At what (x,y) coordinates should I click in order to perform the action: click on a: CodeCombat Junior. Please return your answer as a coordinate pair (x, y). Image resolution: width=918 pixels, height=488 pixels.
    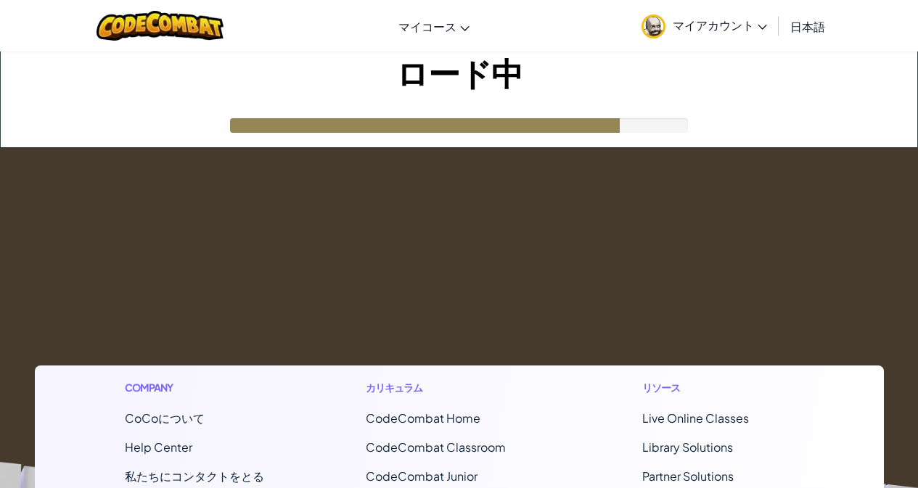
    Looking at the image, I should click on (422, 476).